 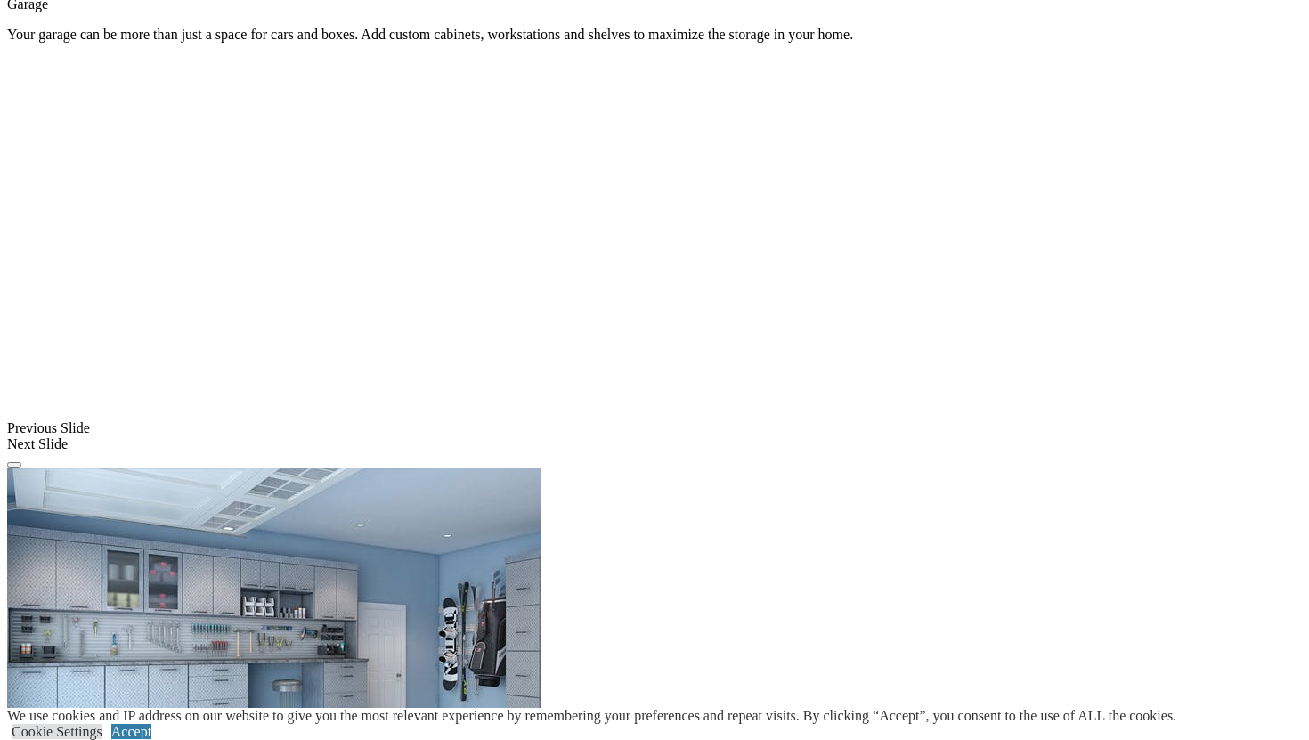 What do you see at coordinates (14, 465) in the screenshot?
I see `button: Click here to pause slide show` at bounding box center [14, 465].